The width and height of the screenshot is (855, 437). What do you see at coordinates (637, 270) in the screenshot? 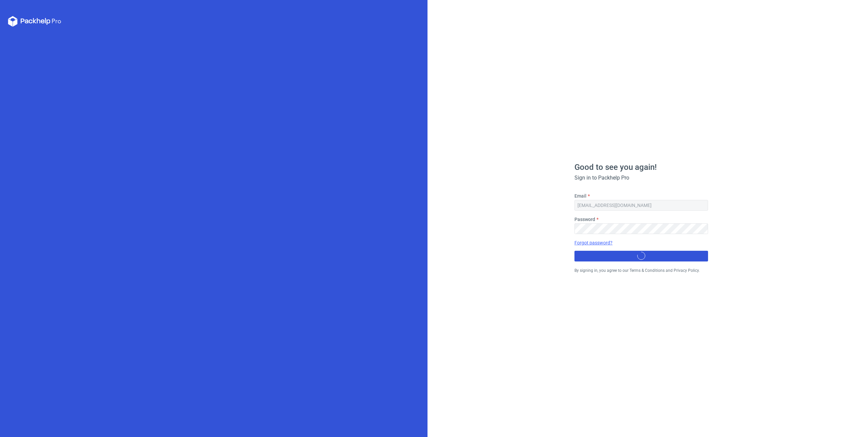
I see `small: By signing in, you agree to our Terms & Conditions and Privacy Policy.` at bounding box center [637, 270].